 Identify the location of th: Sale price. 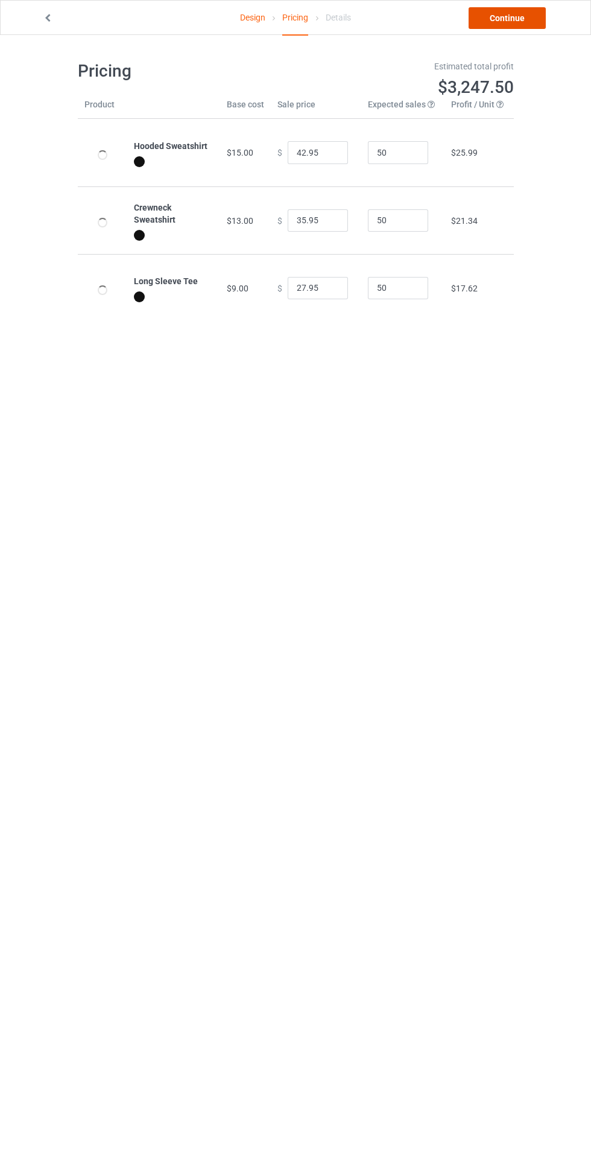
(316, 109).